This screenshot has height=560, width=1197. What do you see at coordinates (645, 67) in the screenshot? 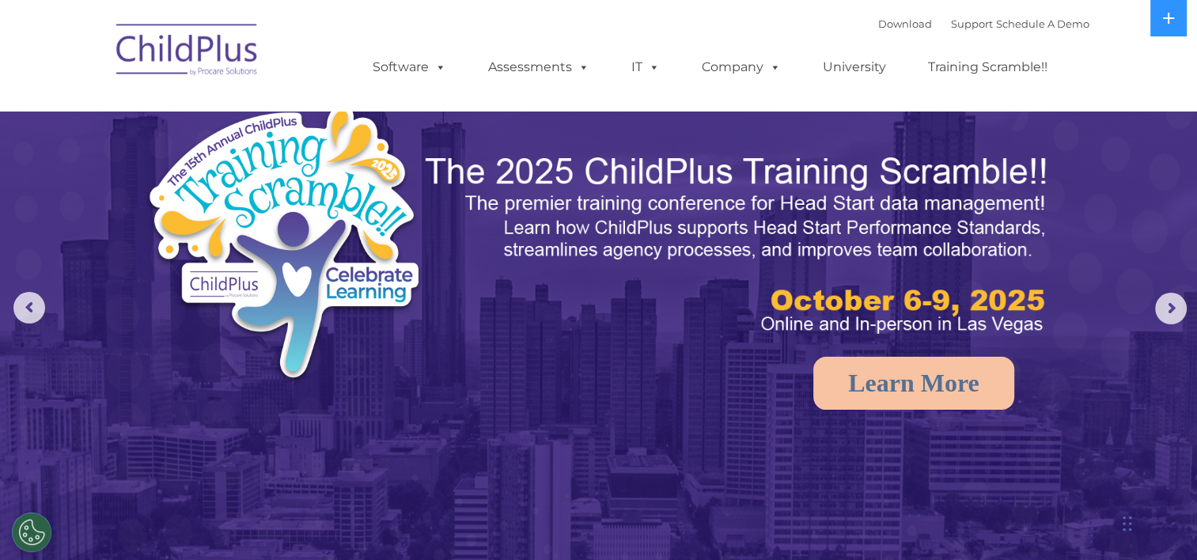
I see `a: IT` at bounding box center [645, 67].